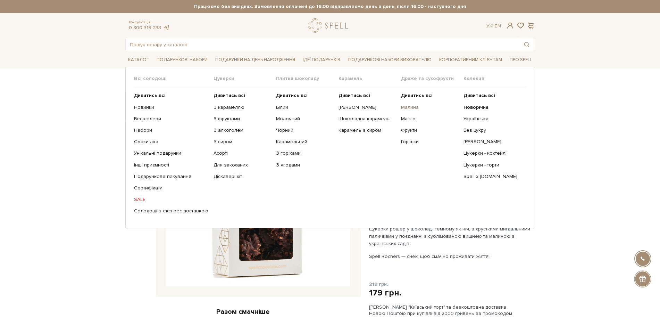  I want to click on a: Фрукти, so click(430, 130).